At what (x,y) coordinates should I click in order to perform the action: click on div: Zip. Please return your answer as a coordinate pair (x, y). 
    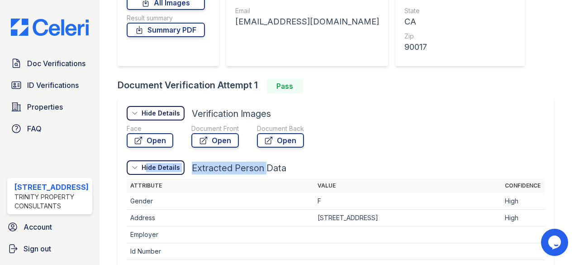
    Looking at the image, I should click on (460, 36).